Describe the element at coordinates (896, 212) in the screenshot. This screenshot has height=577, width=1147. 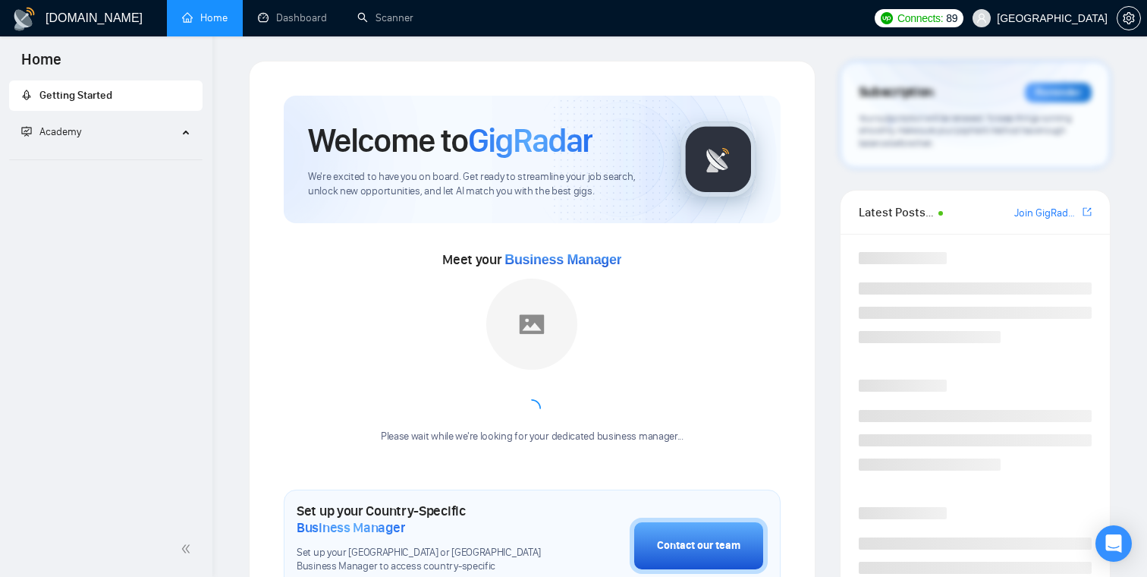
I see `span: Latest Posts from the GigRadar Community` at that location.